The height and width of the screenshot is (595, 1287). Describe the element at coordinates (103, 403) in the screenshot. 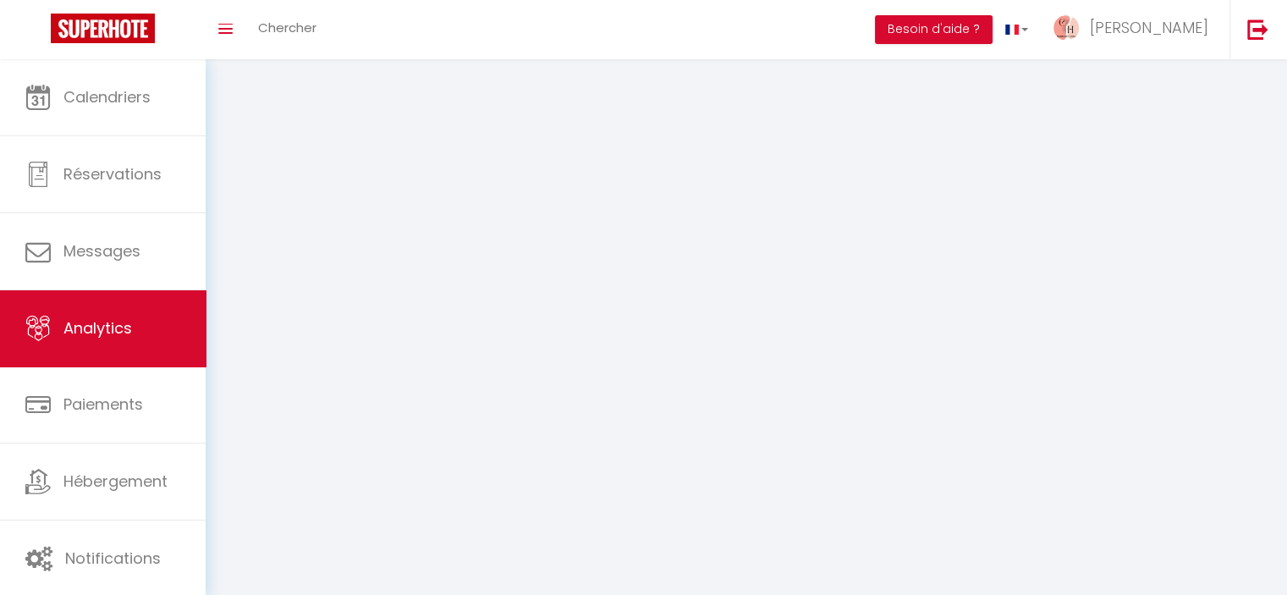

I see `span: Paiements` at that location.